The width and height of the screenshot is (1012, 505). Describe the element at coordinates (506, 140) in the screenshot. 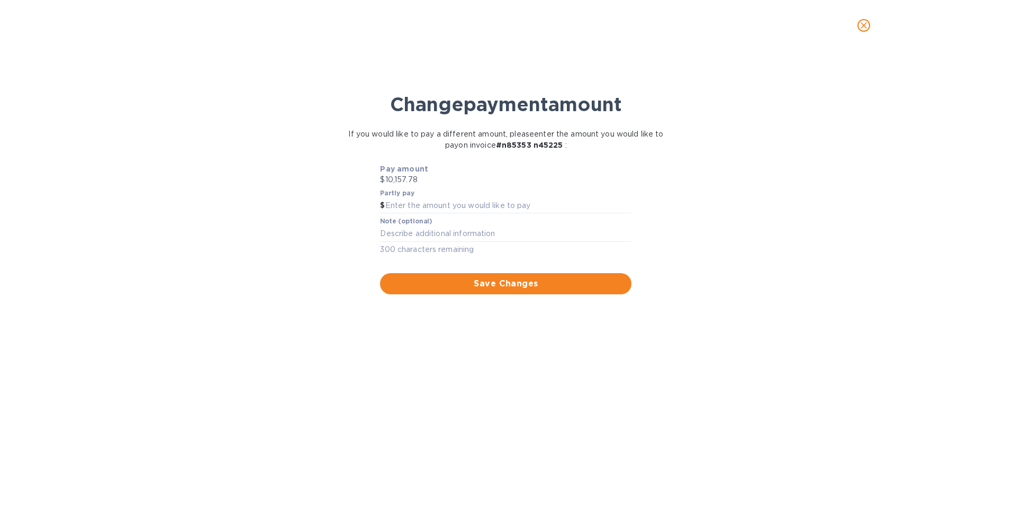

I see `p: If you would like to pay a different amount, please enter the amount you would like to pay on inv...` at that location.